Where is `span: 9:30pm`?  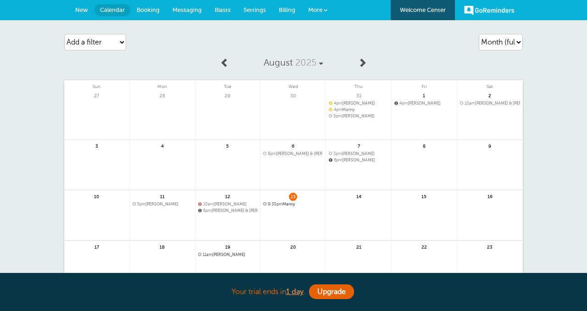
span: 9:30pm is located at coordinates (275, 204).